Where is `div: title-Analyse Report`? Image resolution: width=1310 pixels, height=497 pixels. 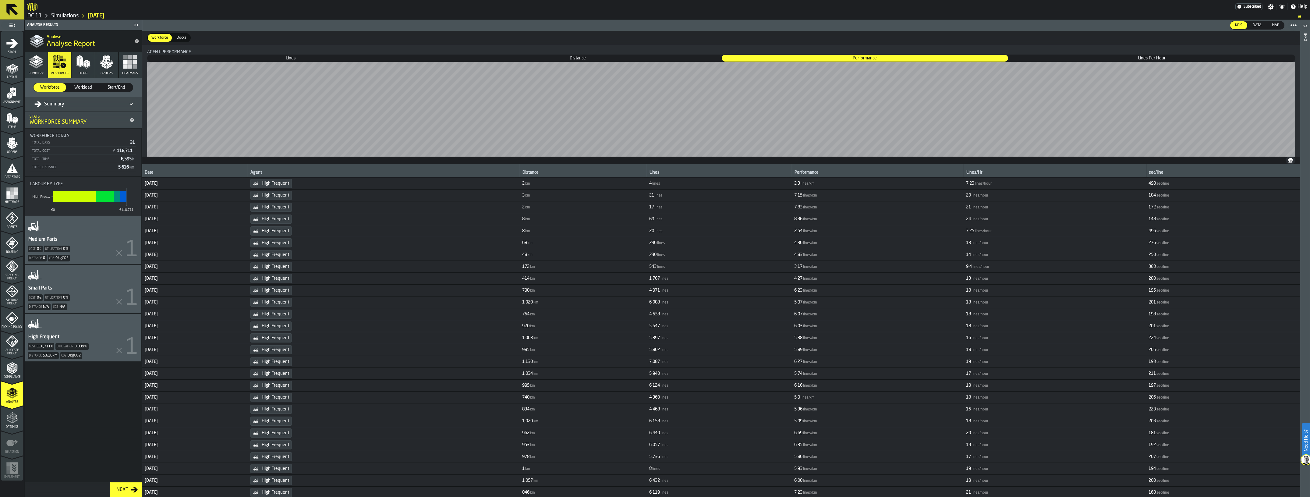 div: title-Analyse Report is located at coordinates (83, 41).